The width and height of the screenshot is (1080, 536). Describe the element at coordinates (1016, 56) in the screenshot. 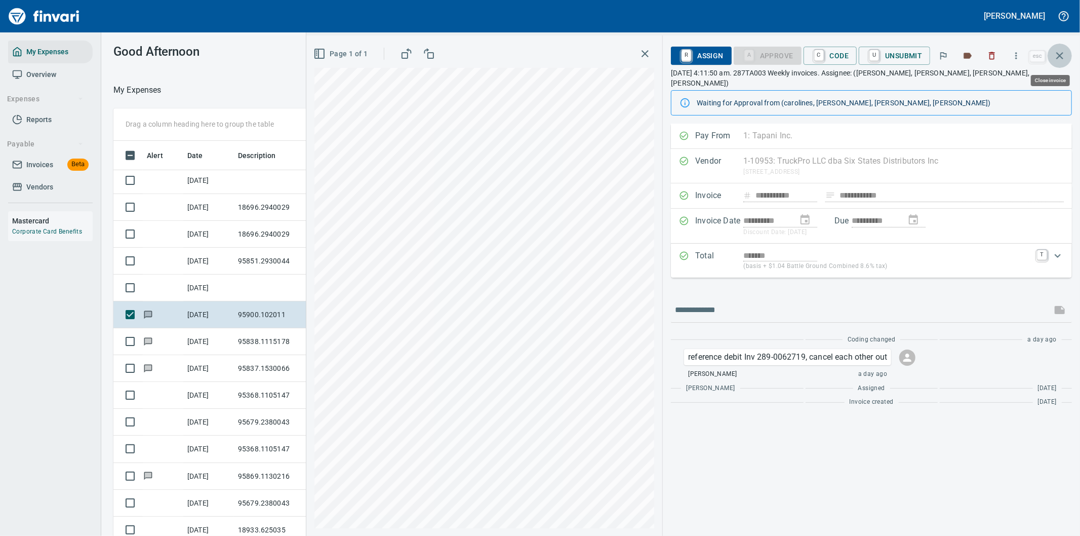

I see `button: More` at that location.